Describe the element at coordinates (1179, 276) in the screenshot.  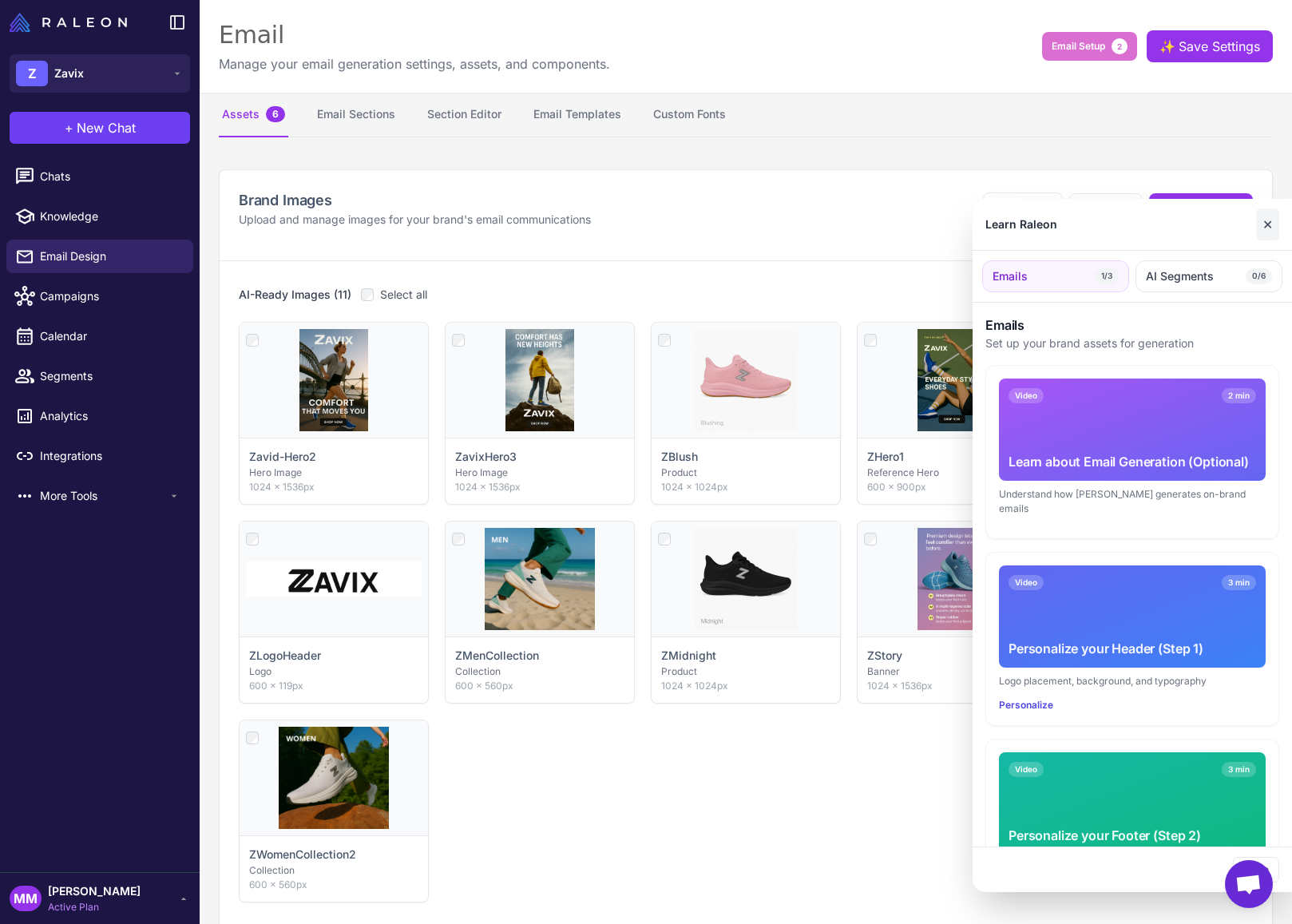
I see `span: AI Segments` at that location.